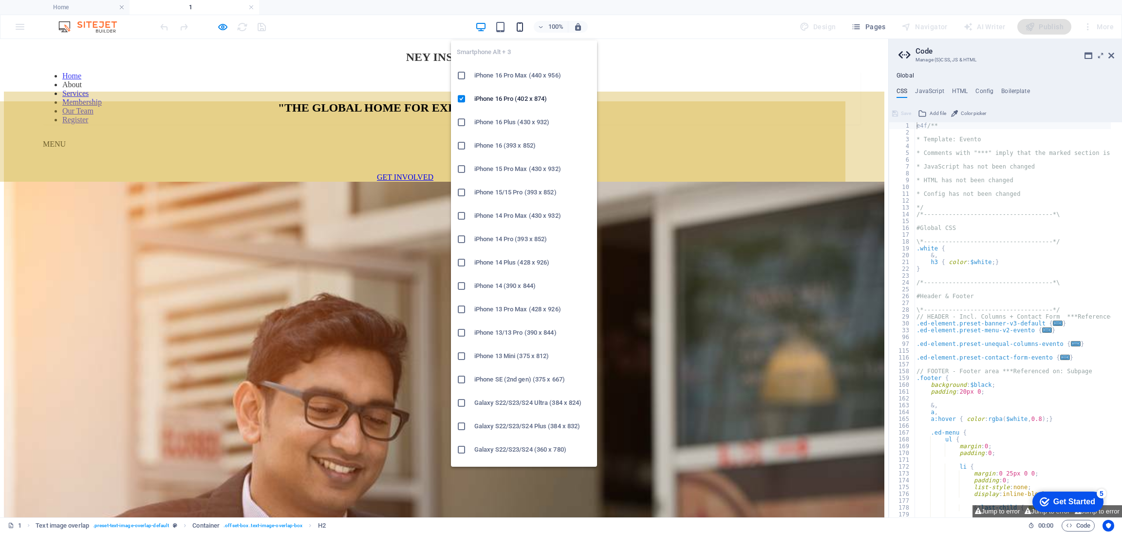 This screenshot has height=533, width=1122. I want to click on h3: Manage (S)CSS, JS & HTML, so click(1005, 60).